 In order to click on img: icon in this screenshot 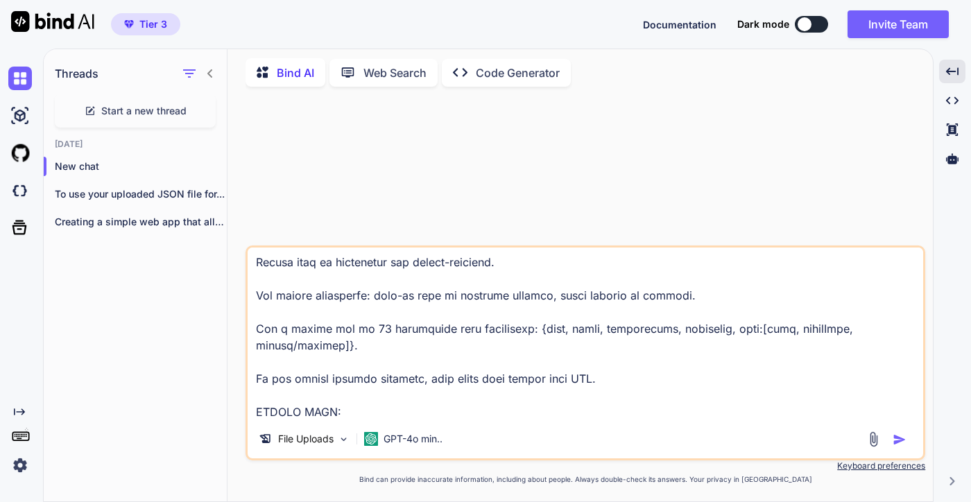, I will do `click(900, 440)`.